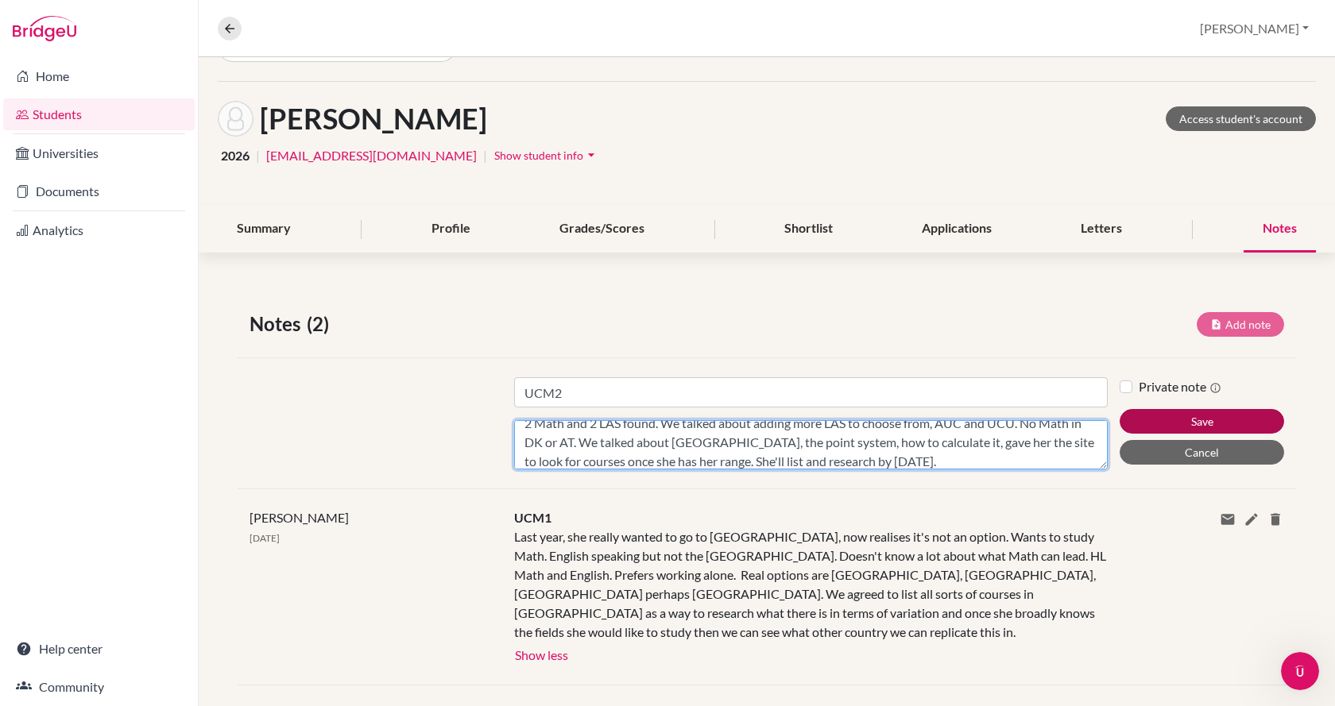 The height and width of the screenshot is (706, 1335). What do you see at coordinates (235, 118) in the screenshot?
I see `img: Julianna Miszori's avatar` at bounding box center [235, 118].